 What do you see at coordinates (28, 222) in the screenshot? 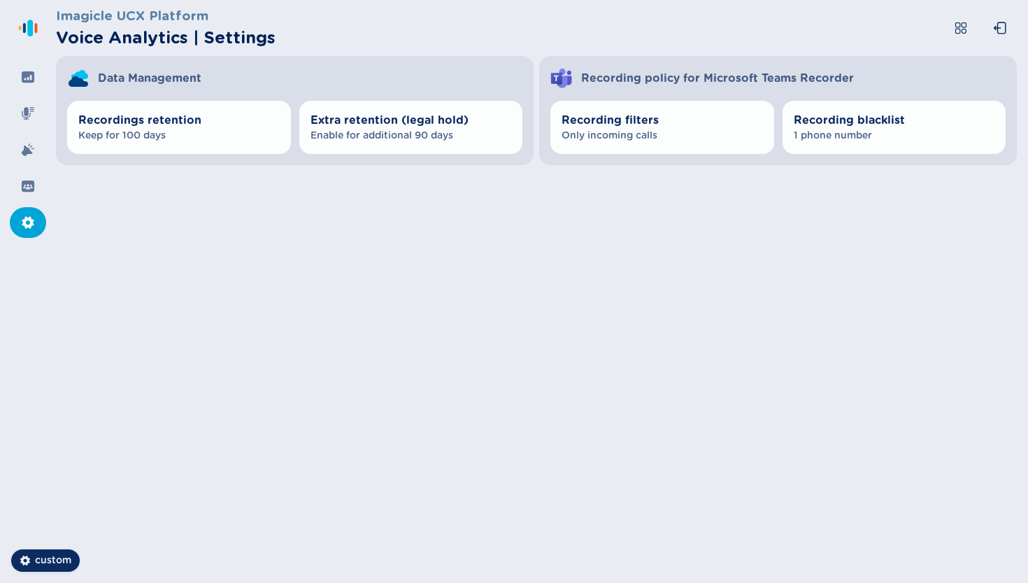
I see `div: Settings` at bounding box center [28, 222].